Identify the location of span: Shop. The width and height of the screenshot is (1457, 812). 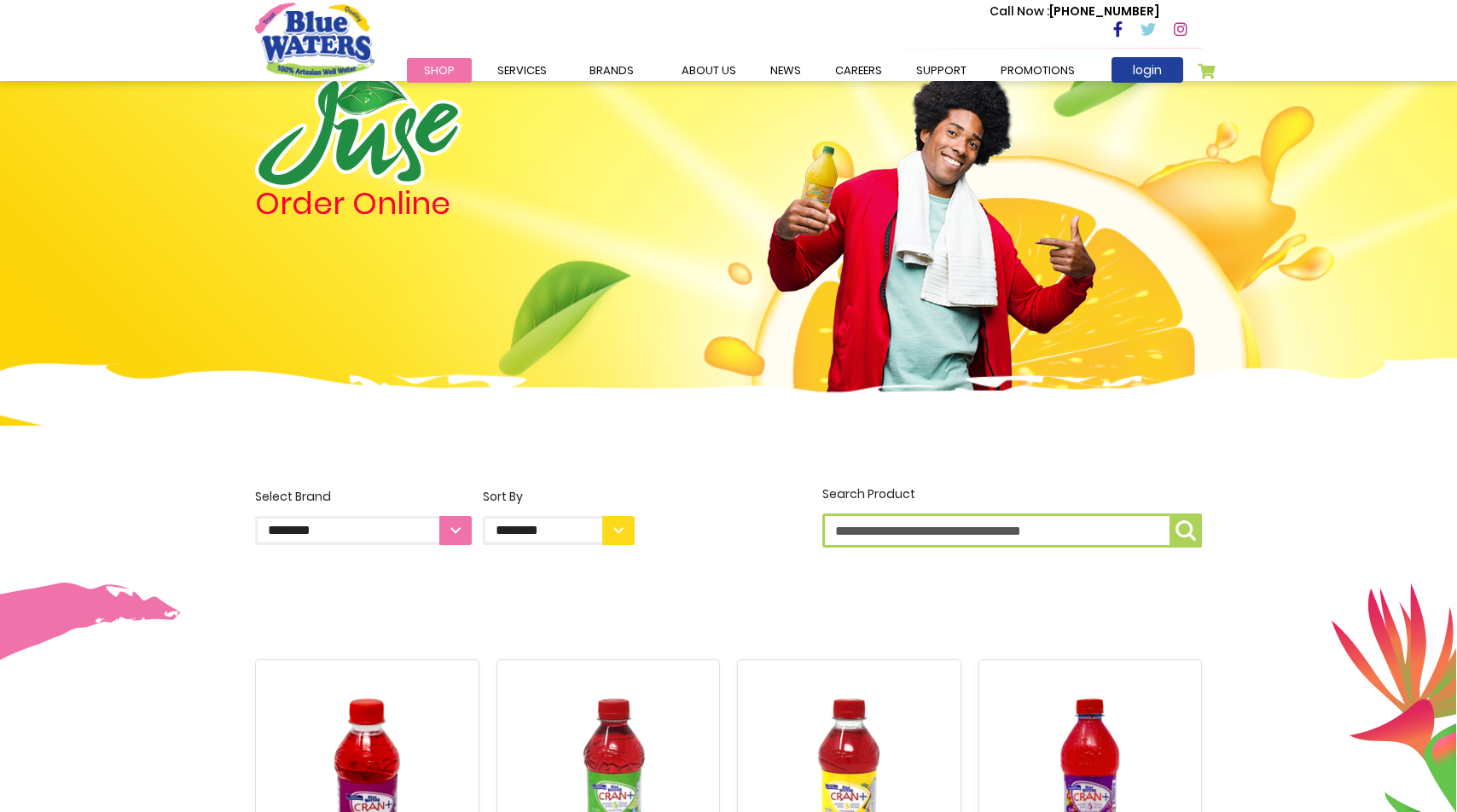
(439, 69).